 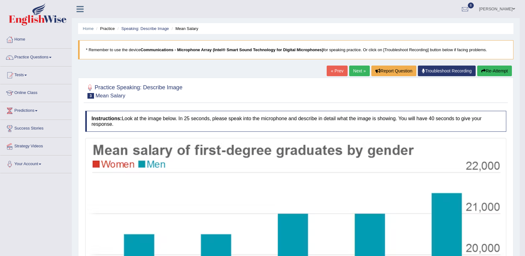 I want to click on a: Troubleshoot Recording, so click(x=447, y=71).